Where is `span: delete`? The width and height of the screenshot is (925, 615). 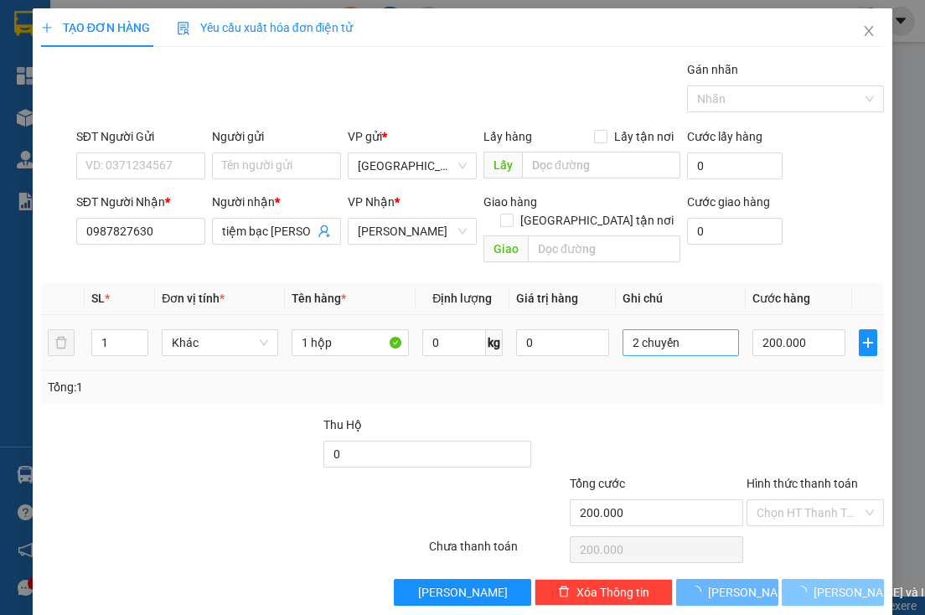
span: delete is located at coordinates (564, 592).